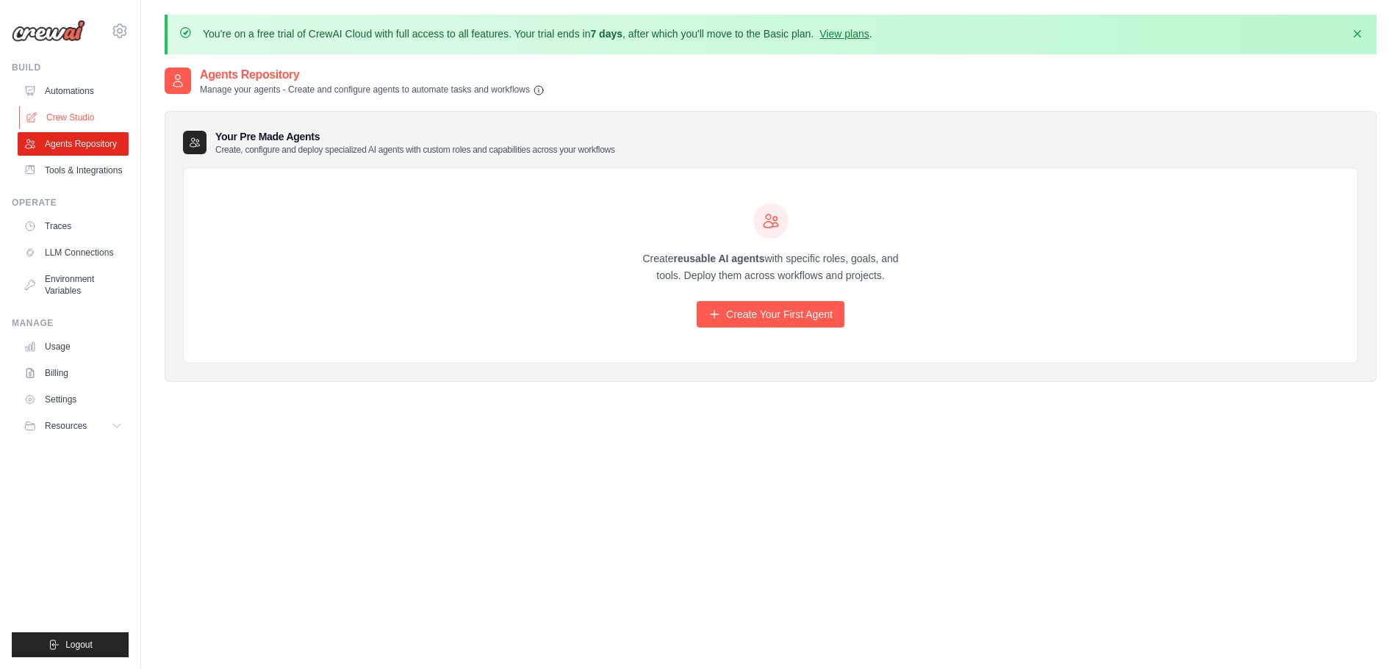 Image resolution: width=1400 pixels, height=669 pixels. What do you see at coordinates (73, 373) in the screenshot?
I see `a: Billing` at bounding box center [73, 373].